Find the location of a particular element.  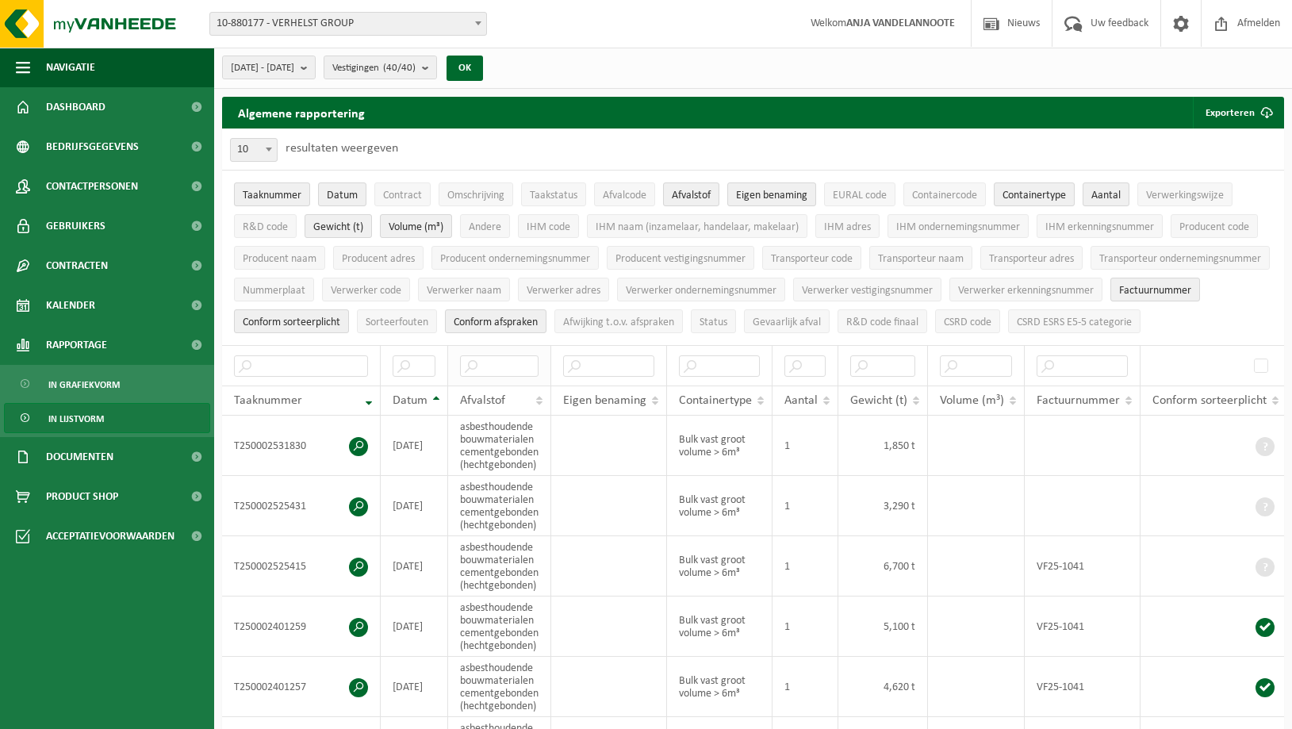

span: Omschrijving is located at coordinates (476, 195).